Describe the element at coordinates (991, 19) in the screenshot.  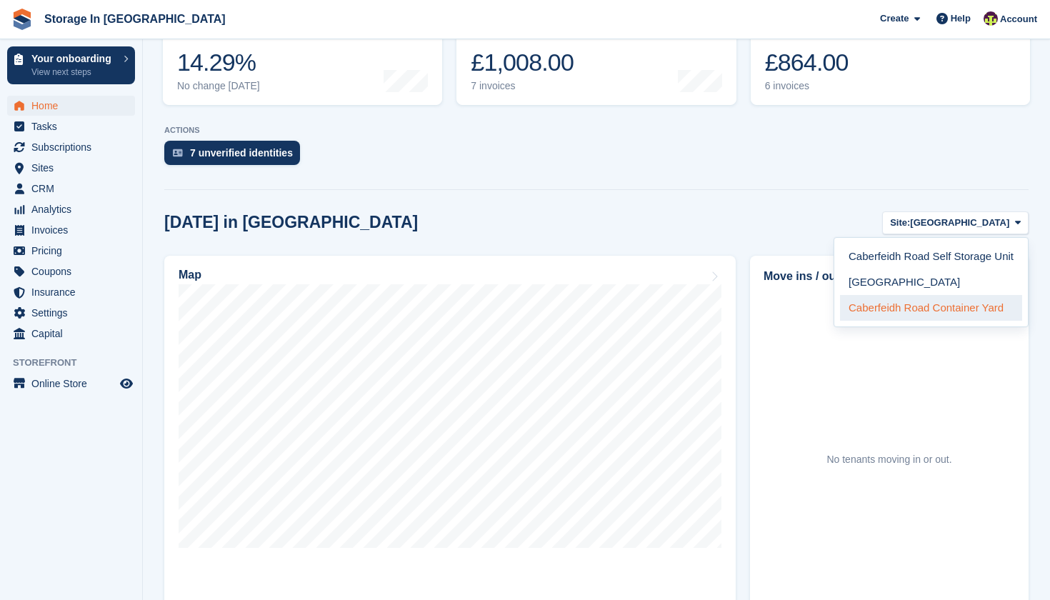
I see `img: Colin Wood` at that location.